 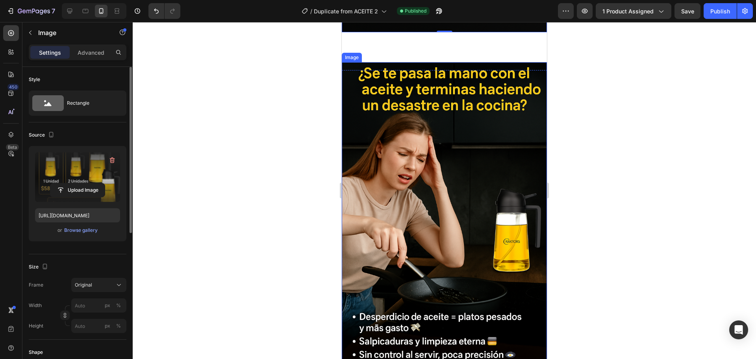 What do you see at coordinates (81, 230) in the screenshot?
I see `div: Browse gallery` at bounding box center [81, 230].